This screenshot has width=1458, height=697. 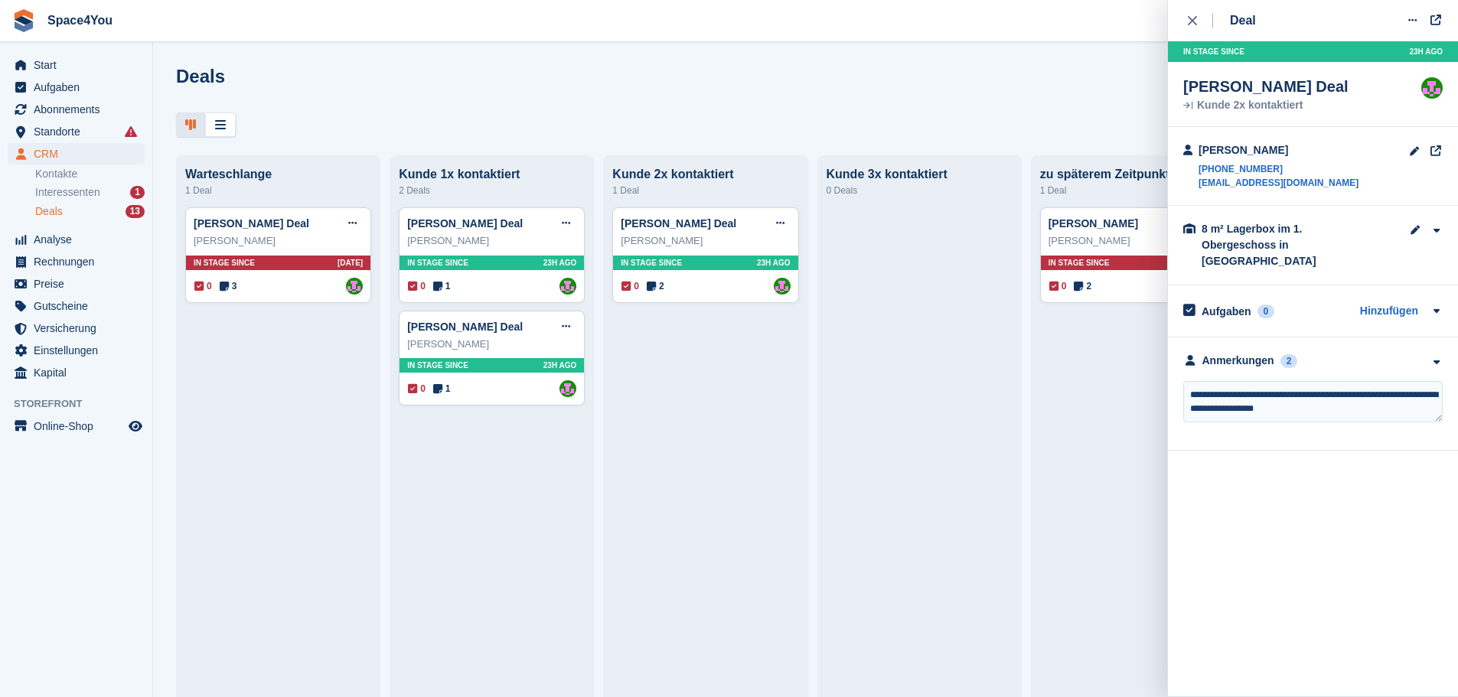 What do you see at coordinates (919, 191) in the screenshot?
I see `div: 0 Deals` at bounding box center [919, 191].